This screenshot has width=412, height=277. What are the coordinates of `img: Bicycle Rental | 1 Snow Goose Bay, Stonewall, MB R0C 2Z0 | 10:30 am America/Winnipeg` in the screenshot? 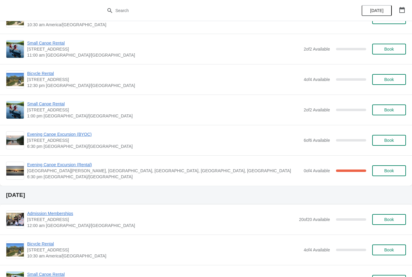 It's located at (15, 250).